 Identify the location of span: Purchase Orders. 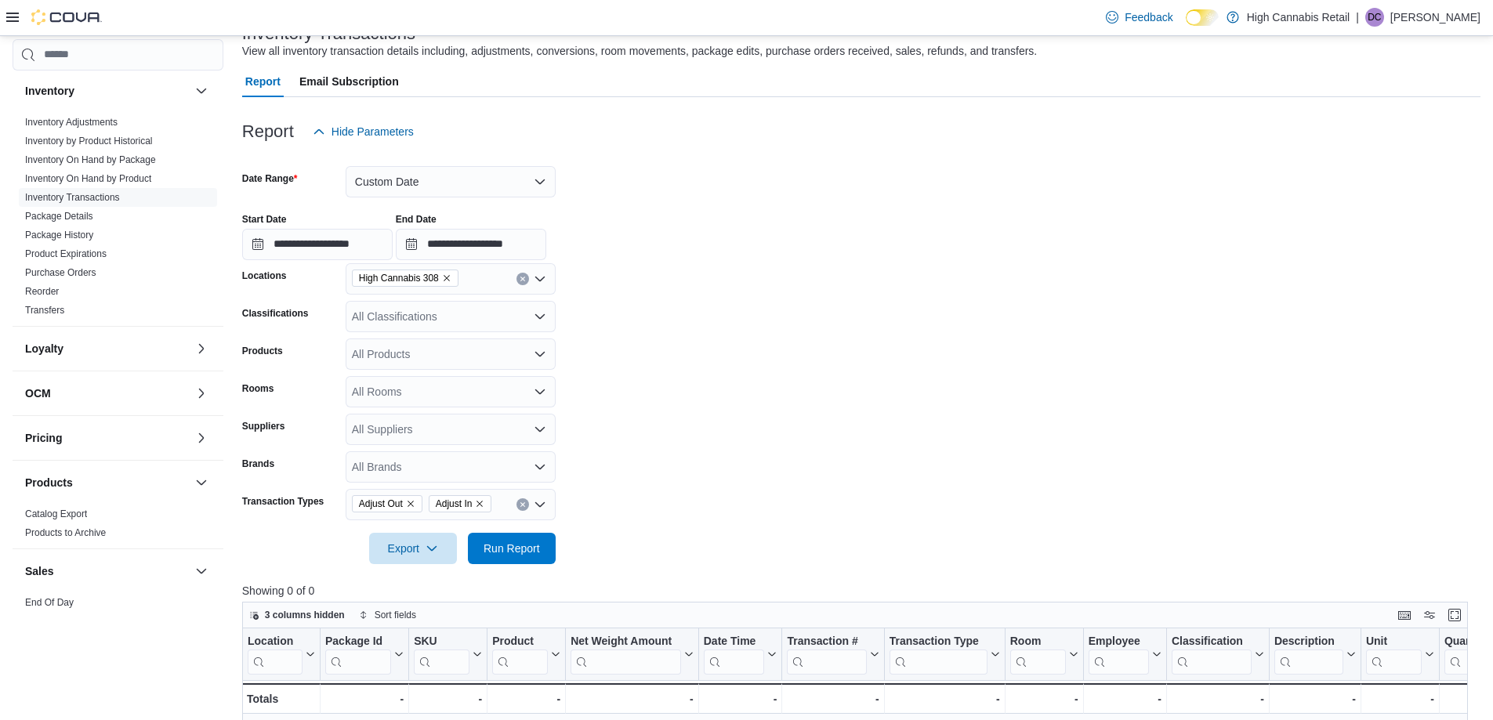
(60, 273).